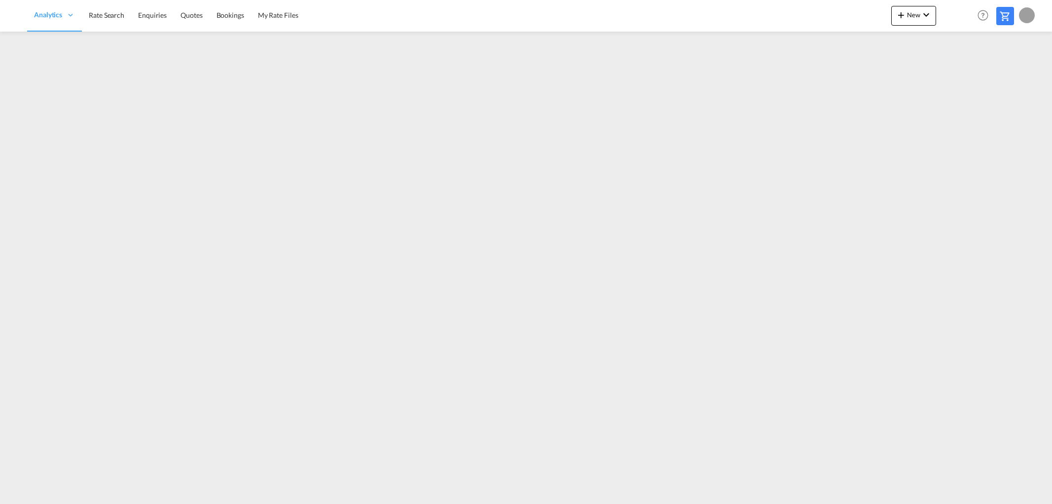  What do you see at coordinates (901, 15) in the screenshot?
I see `md-icon: icon-plus 400-fg` at bounding box center [901, 15].